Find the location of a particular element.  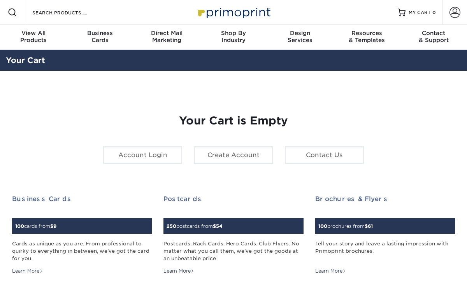

div: & Templates is located at coordinates (367, 37).